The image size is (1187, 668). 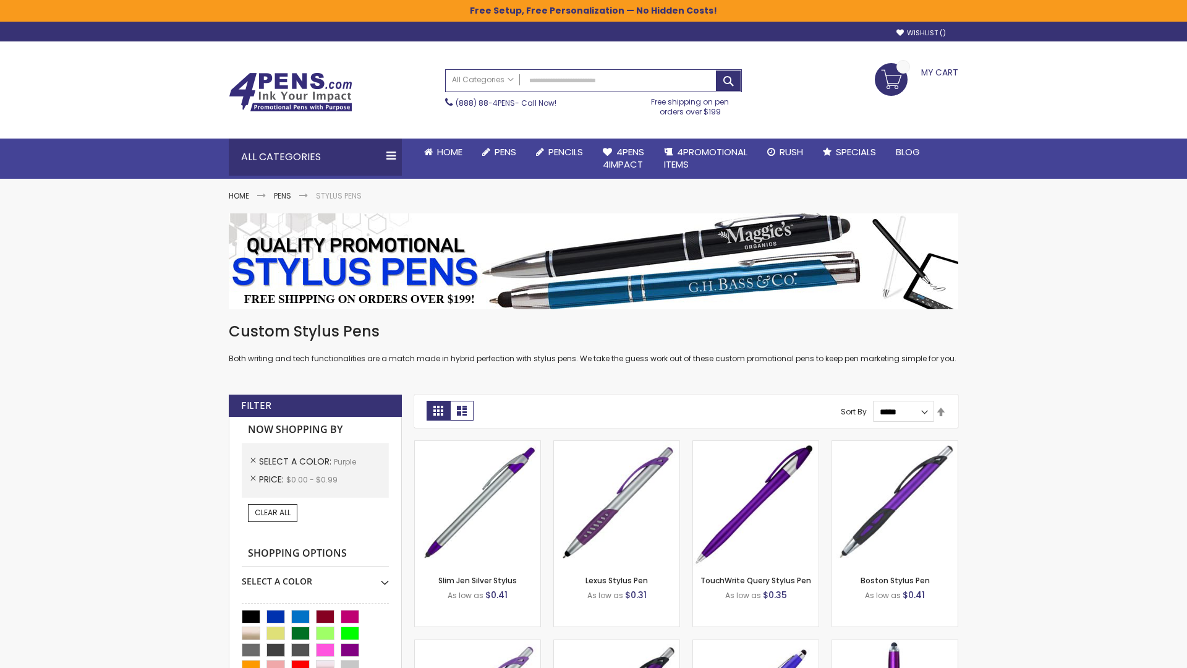 What do you see at coordinates (438, 411) in the screenshot?
I see `strong: Grid` at bounding box center [438, 411].